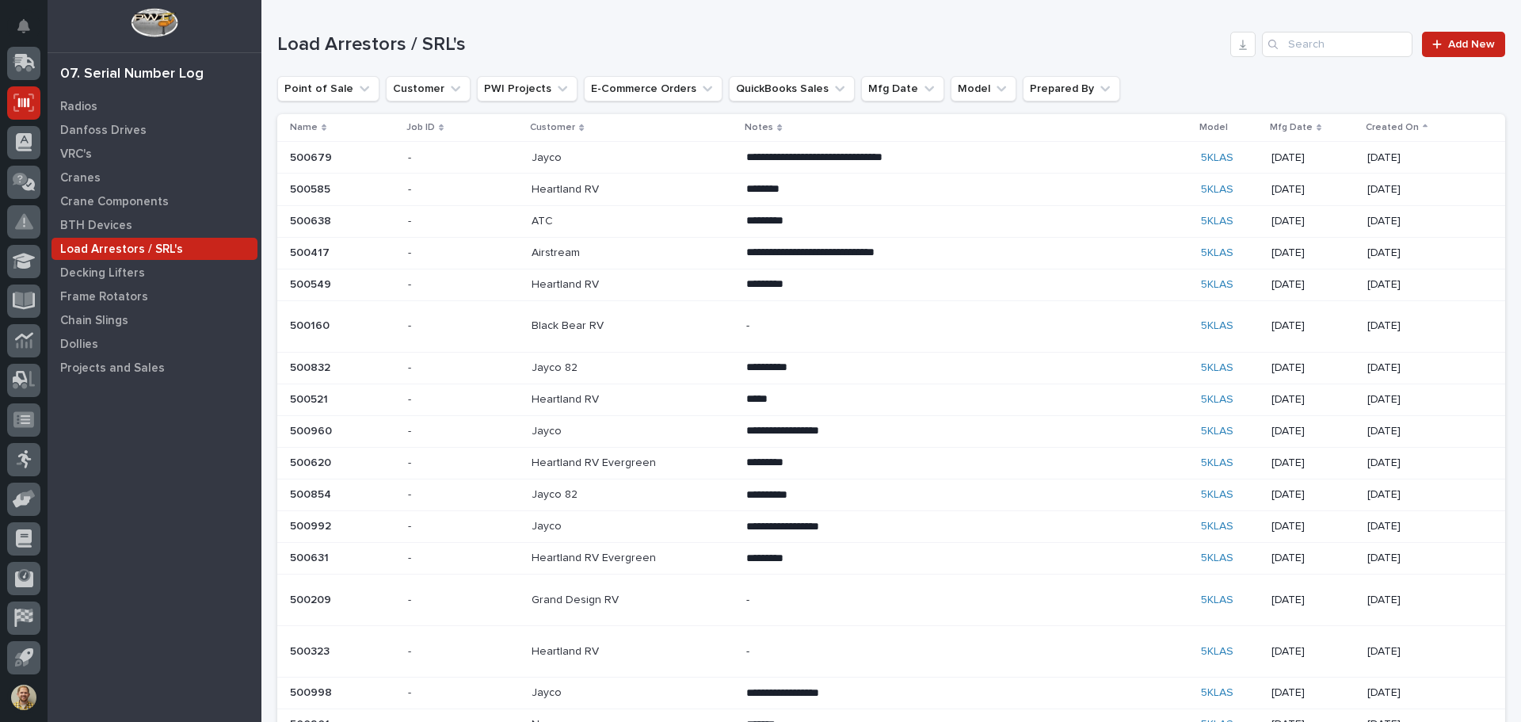  What do you see at coordinates (552, 128) in the screenshot?
I see `p: Customer` at bounding box center [552, 128].